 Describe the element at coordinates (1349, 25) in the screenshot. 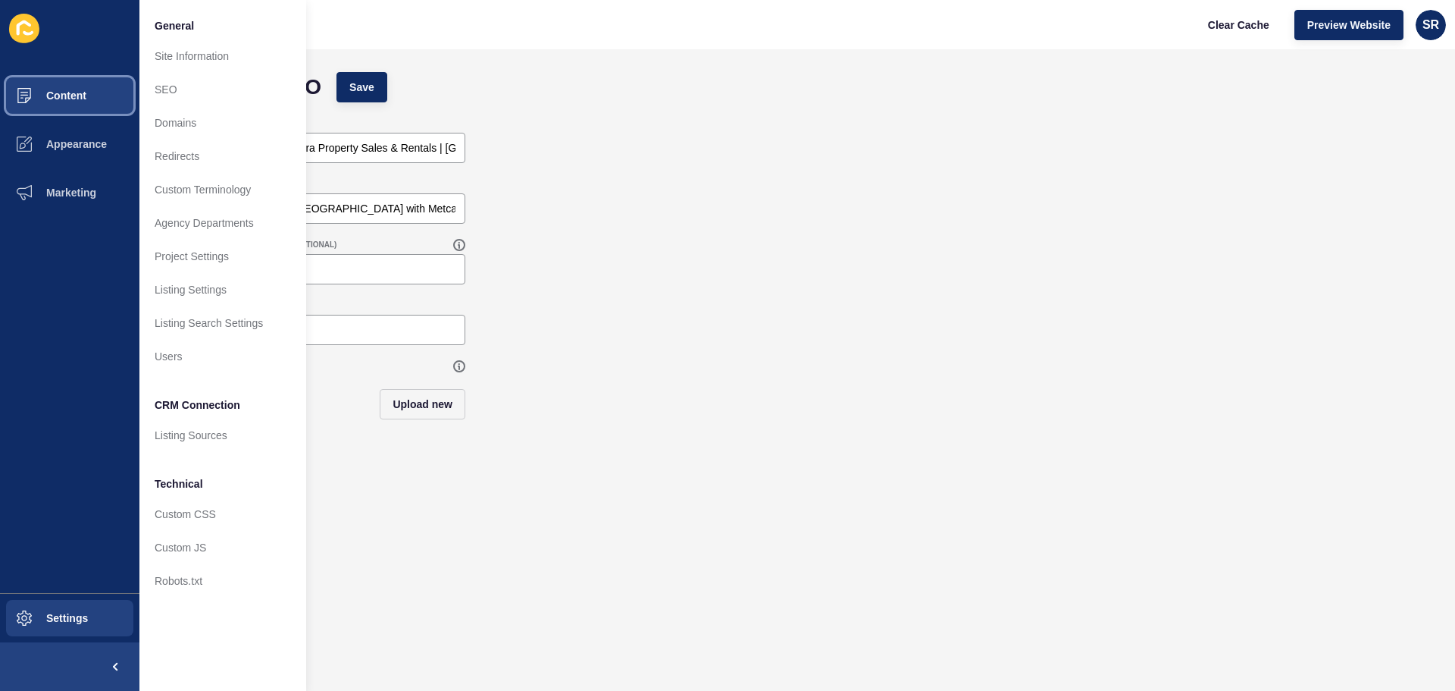

I see `button: Preview Website` at that location.